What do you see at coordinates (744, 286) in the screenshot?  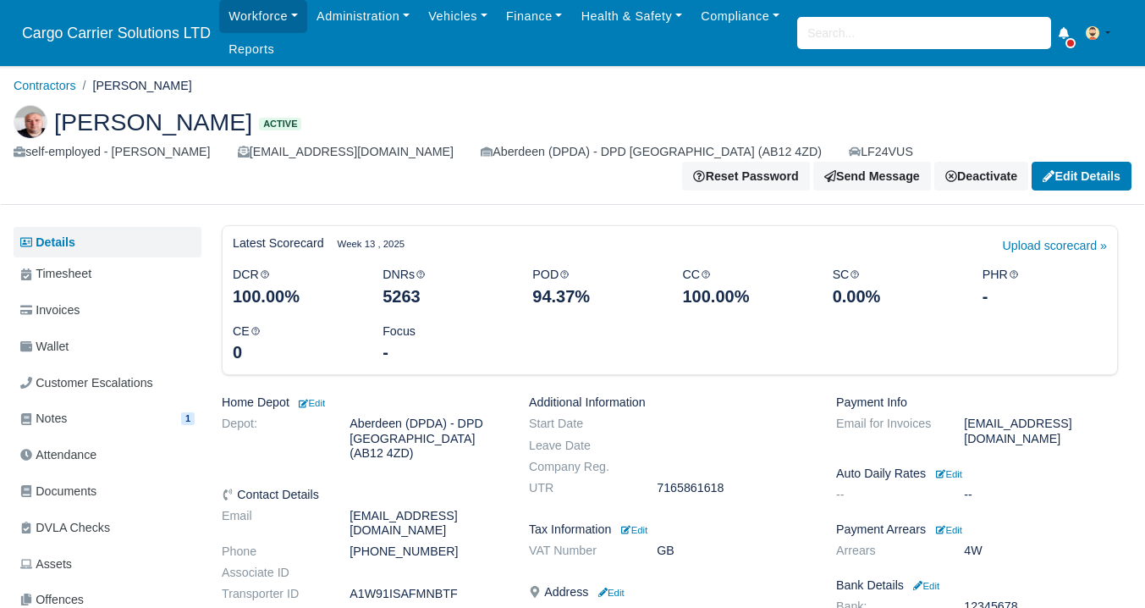 I see `div: CC` at bounding box center [744, 286].